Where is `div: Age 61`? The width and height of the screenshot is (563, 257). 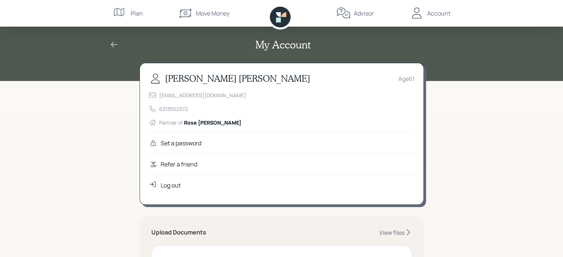 div: Age 61 is located at coordinates (406, 79).